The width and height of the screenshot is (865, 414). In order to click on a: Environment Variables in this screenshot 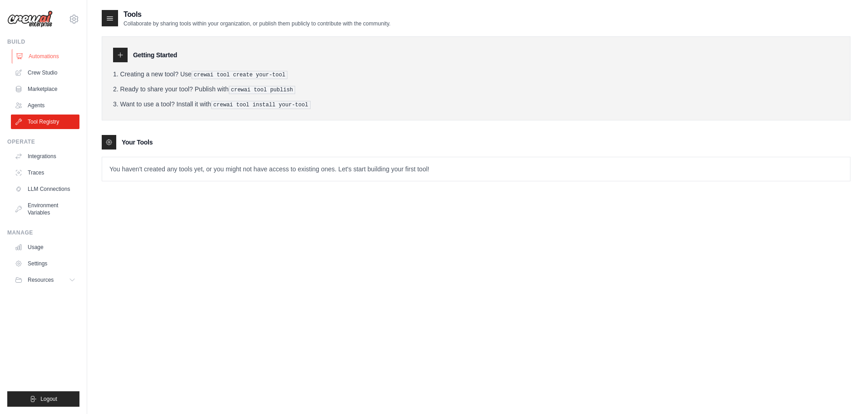, I will do `click(45, 209)`.